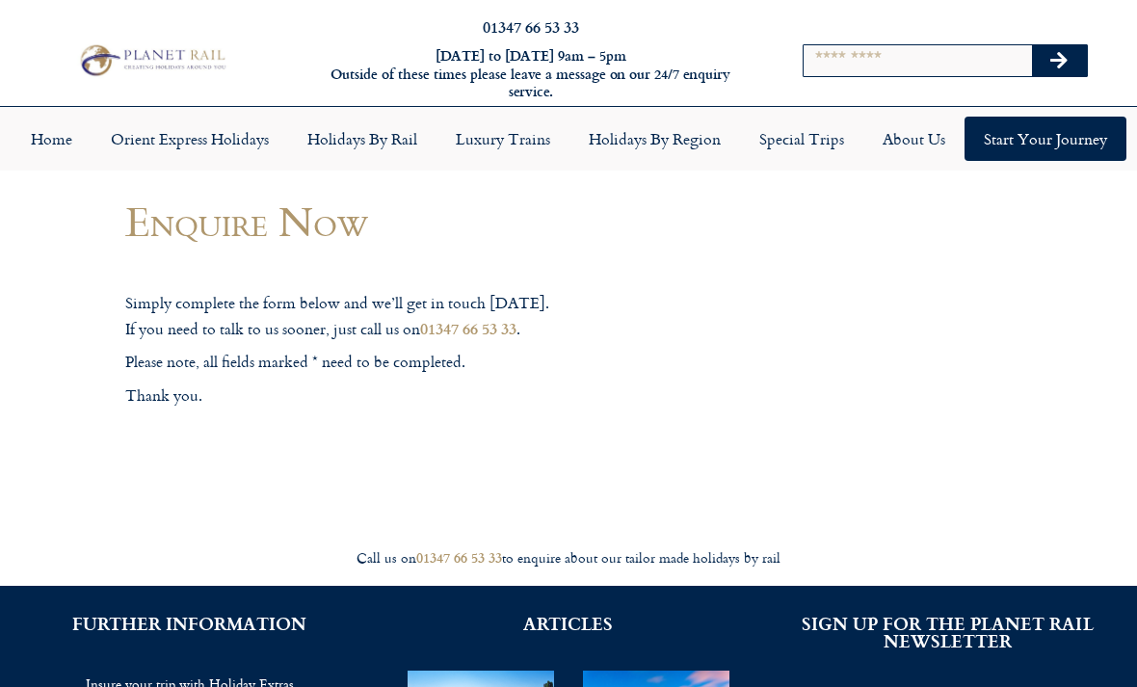 The image size is (1137, 687). What do you see at coordinates (190, 139) in the screenshot?
I see `a: Orient Express Holidays` at bounding box center [190, 139].